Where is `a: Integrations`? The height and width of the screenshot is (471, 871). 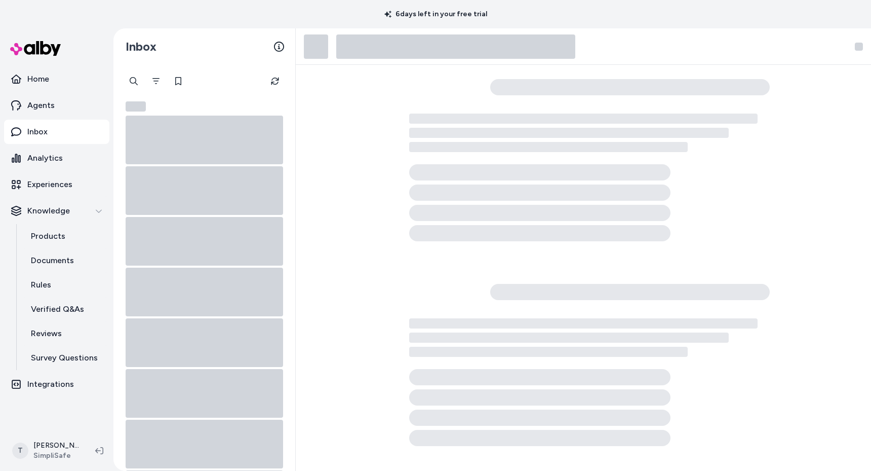 a: Integrations is located at coordinates (57, 384).